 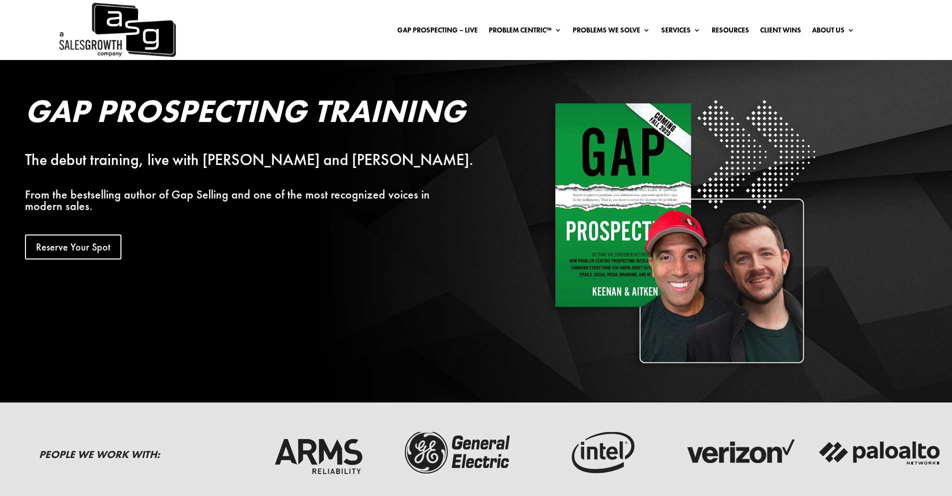 I want to click on h2: Gap Prospecting Training, so click(x=258, y=113).